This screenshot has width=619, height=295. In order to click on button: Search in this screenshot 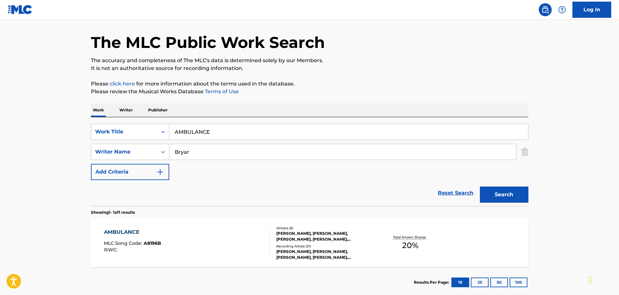, I will do `click(504, 194)`.